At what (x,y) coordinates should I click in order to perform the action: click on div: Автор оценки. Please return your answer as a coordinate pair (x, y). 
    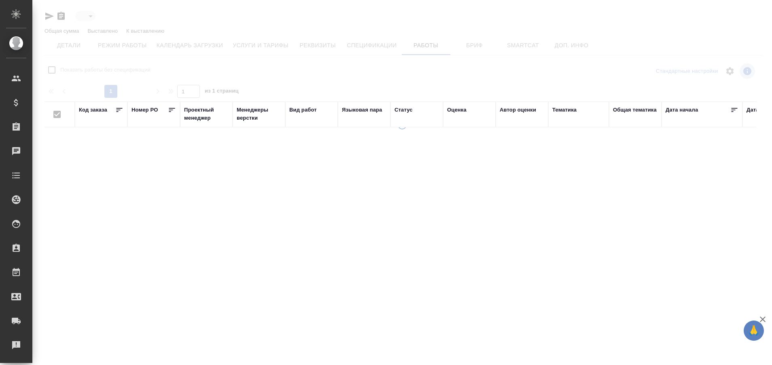
    Looking at the image, I should click on (518, 110).